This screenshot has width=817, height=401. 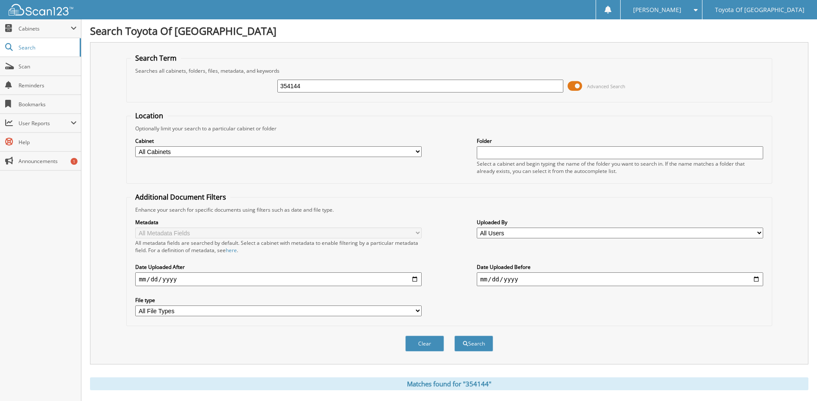 I want to click on input: start, so click(x=278, y=280).